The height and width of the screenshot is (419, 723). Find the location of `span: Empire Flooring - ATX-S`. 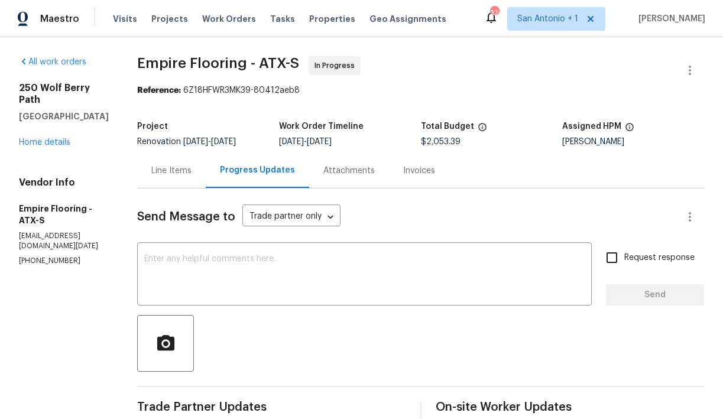

span: Empire Flooring - ATX-S is located at coordinates (218, 63).